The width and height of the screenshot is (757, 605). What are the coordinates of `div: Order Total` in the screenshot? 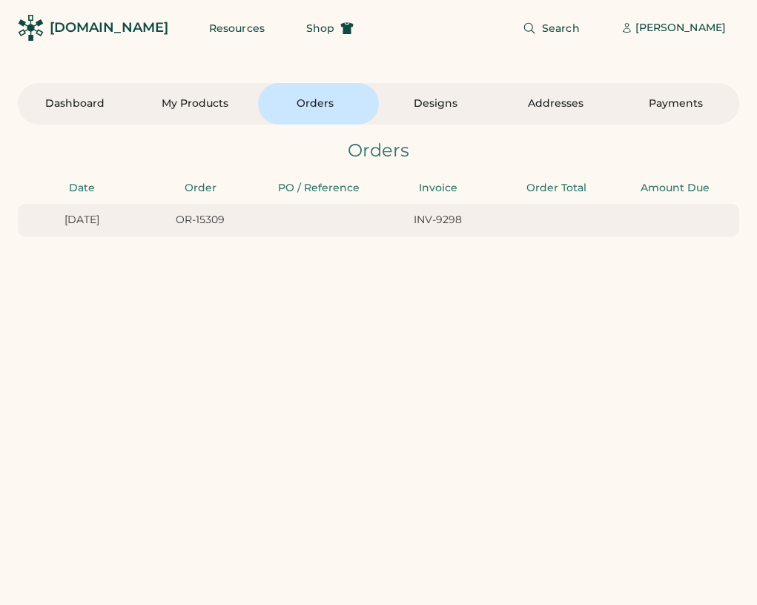 It's located at (557, 188).